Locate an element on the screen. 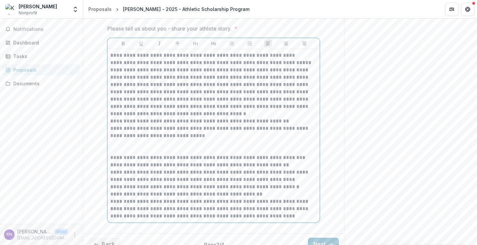 This screenshot has height=245, width=477. button: Bold is located at coordinates (123, 44).